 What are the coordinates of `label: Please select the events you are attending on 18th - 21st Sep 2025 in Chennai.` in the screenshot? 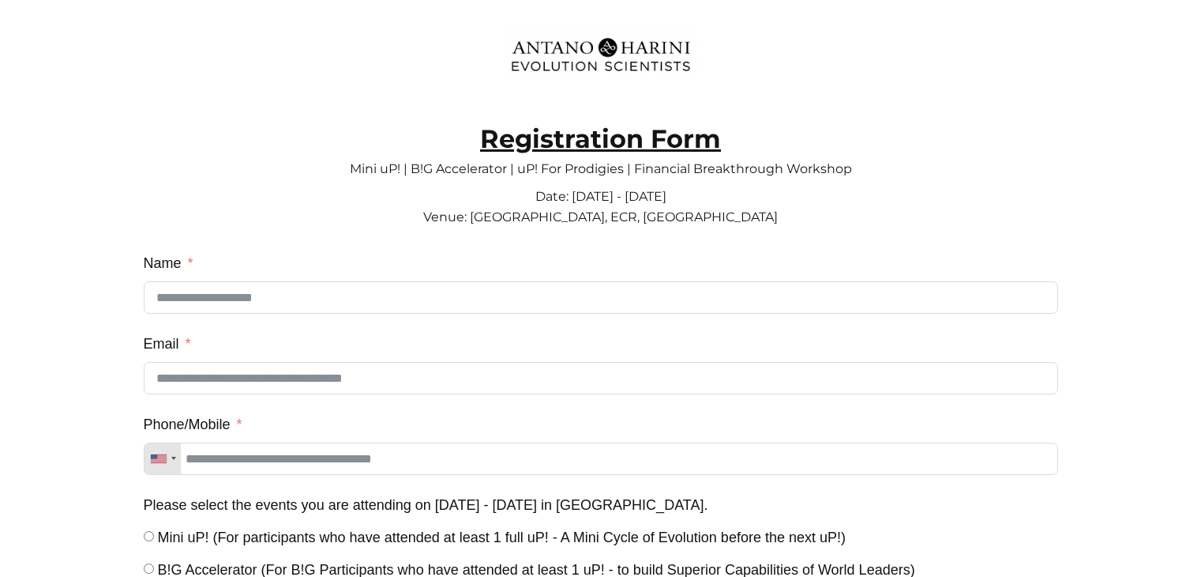 It's located at (426, 505).